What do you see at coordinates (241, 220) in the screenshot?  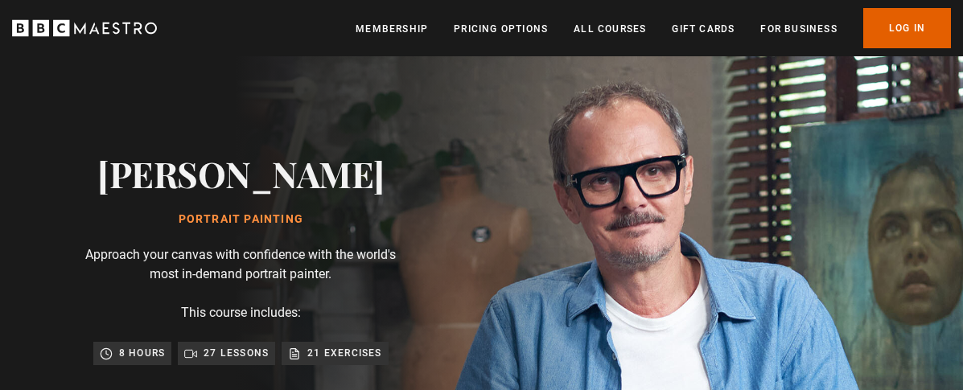 I see `h1: Portrait Painting` at bounding box center [241, 220].